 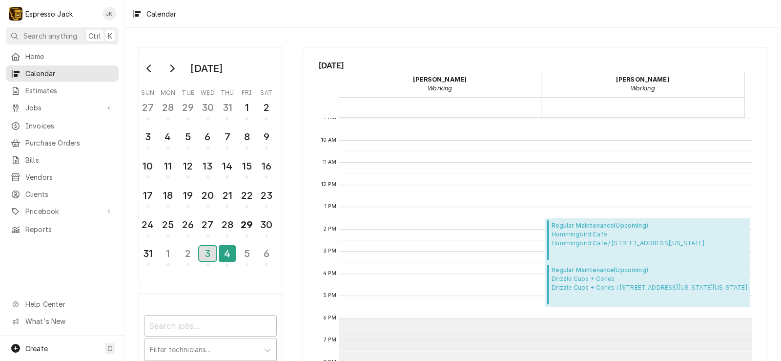 I want to click on div: 11, so click(x=168, y=166).